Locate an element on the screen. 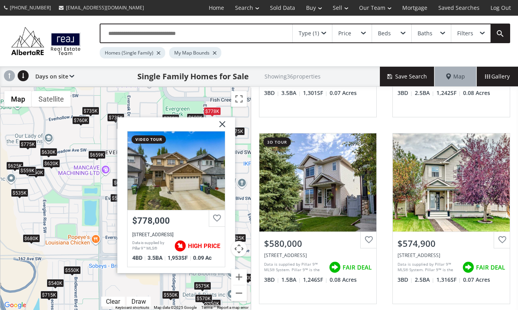 The width and height of the screenshot is (518, 310). span: 1,953 SF is located at coordinates (179, 258).